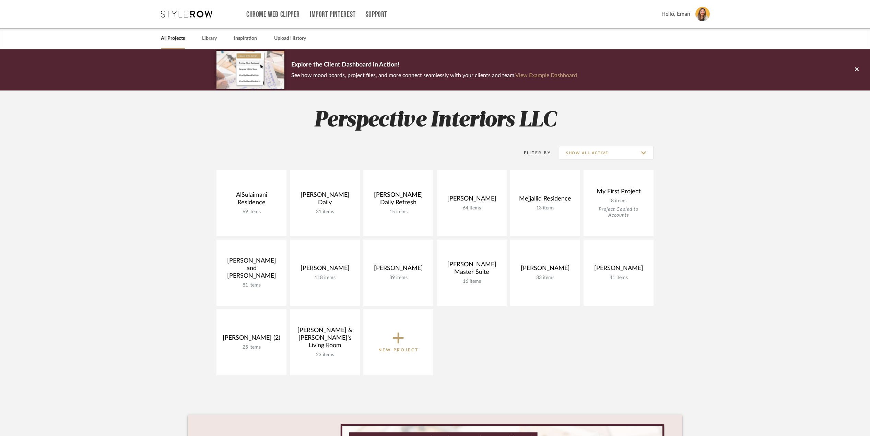  I want to click on h2: Perspective Interiors LLC, so click(435, 120).